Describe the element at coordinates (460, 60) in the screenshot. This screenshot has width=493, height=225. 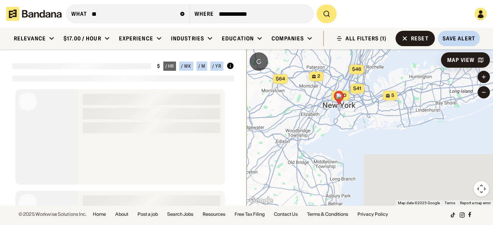
I see `div: Map View` at that location.